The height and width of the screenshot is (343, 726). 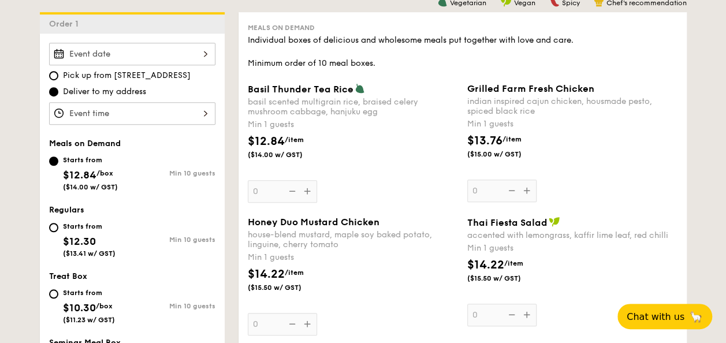 I want to click on span: Treat Box, so click(x=68, y=276).